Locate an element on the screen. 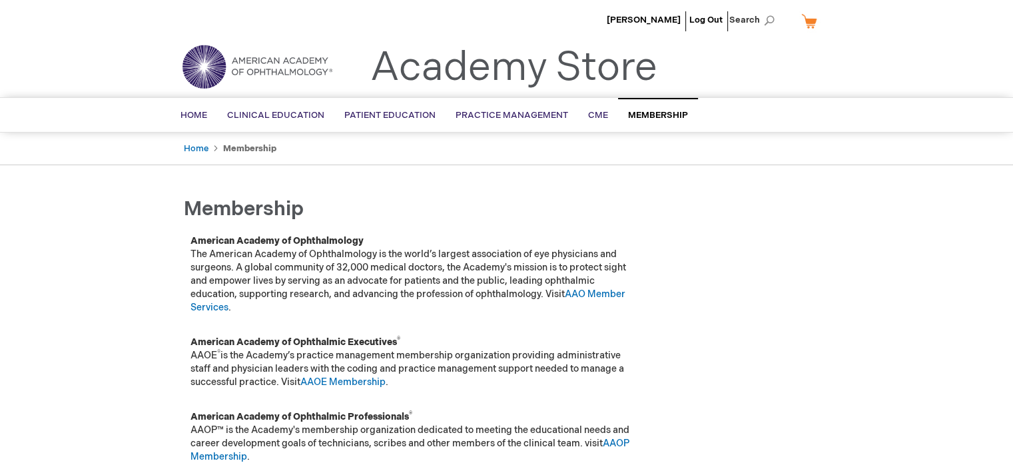  strong: American Academy of Ophthalmic Executives is located at coordinates (295, 342).